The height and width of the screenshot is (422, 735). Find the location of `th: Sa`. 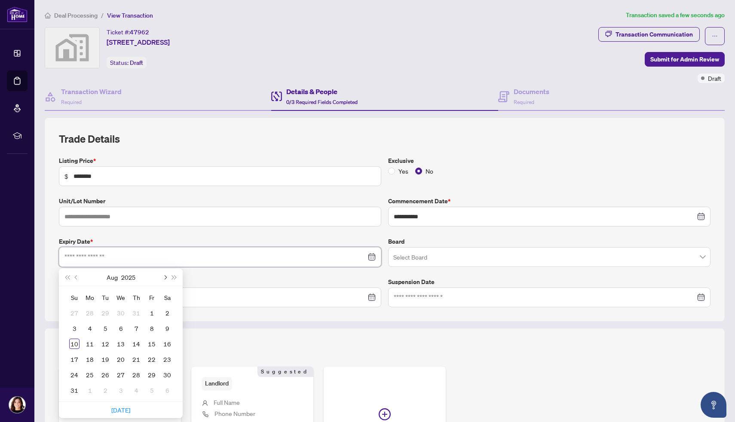

th: Sa is located at coordinates (167, 298).